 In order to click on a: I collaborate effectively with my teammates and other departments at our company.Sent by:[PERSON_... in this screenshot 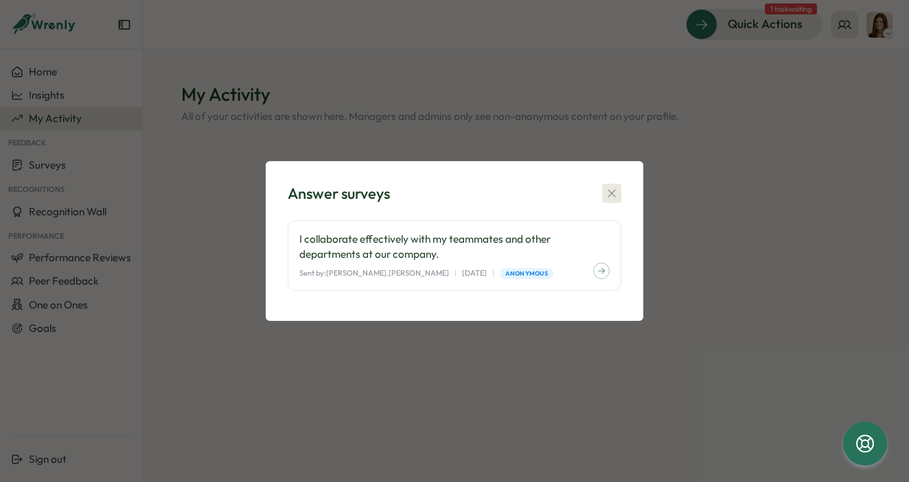, I will do `click(454, 255)`.